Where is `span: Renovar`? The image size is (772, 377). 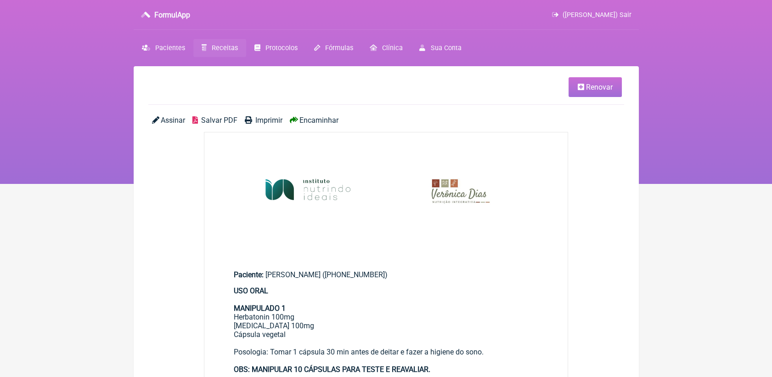
span: Renovar is located at coordinates (600, 87).